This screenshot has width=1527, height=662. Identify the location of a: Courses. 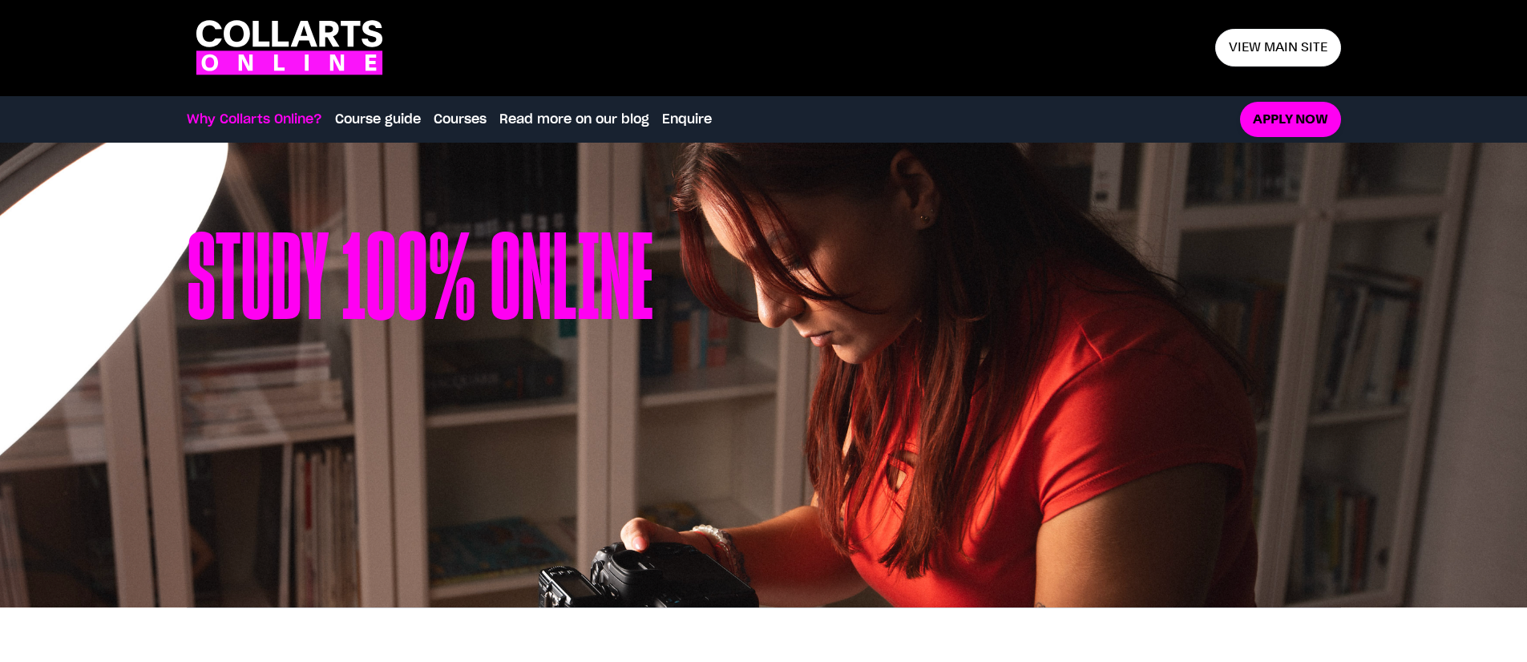
(460, 119).